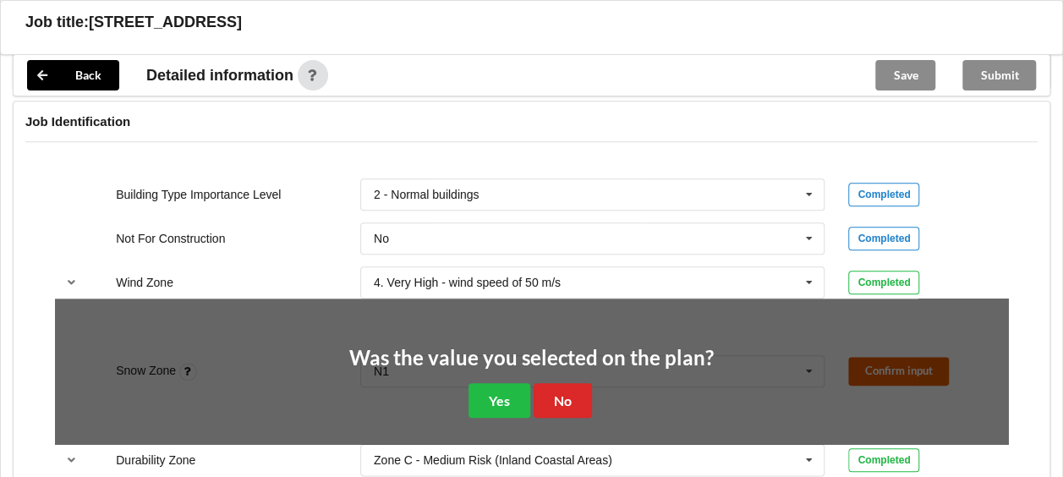 This screenshot has height=477, width=1063. I want to click on button: Yes, so click(499, 400).